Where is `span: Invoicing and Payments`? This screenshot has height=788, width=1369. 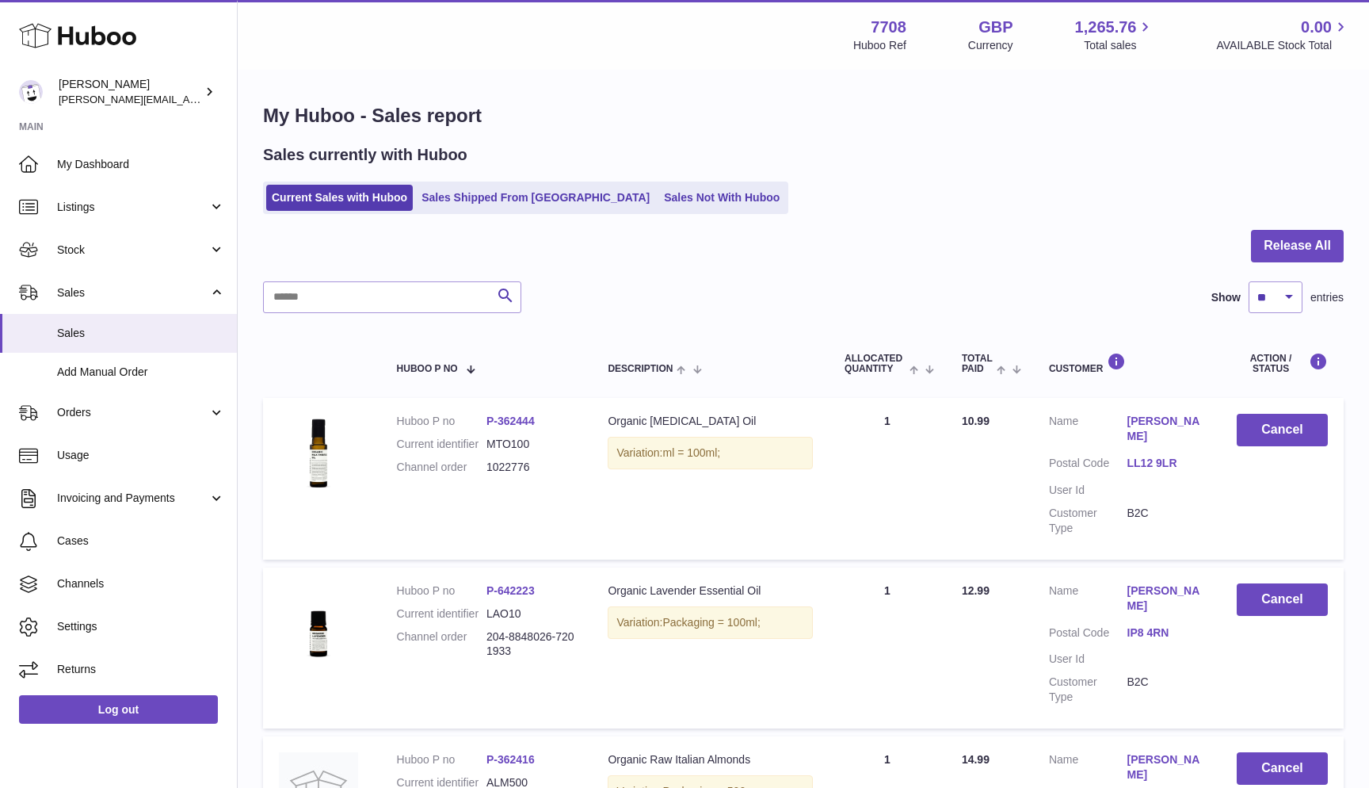 span: Invoicing and Payments is located at coordinates (132, 498).